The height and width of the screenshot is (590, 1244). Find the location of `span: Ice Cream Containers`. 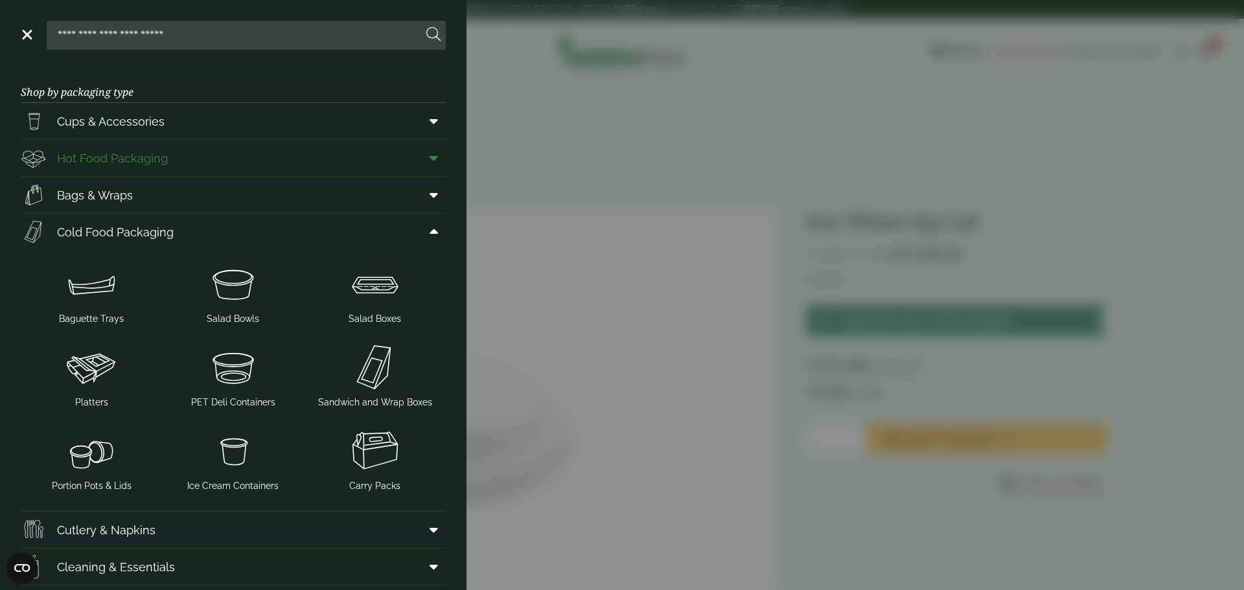

span: Ice Cream Containers is located at coordinates (233, 486).